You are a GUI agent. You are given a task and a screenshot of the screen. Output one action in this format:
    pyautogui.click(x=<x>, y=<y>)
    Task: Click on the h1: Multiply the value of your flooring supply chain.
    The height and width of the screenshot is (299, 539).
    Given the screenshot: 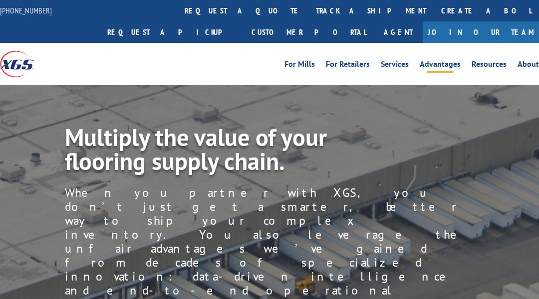 What is the action you would take?
    pyautogui.click(x=267, y=152)
    